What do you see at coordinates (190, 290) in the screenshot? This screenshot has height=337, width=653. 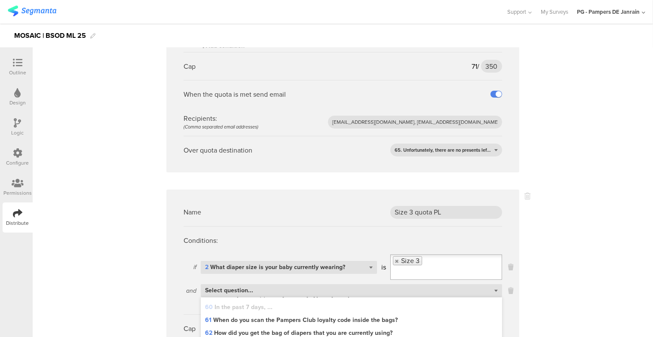 I see `div: and` at bounding box center [190, 290].